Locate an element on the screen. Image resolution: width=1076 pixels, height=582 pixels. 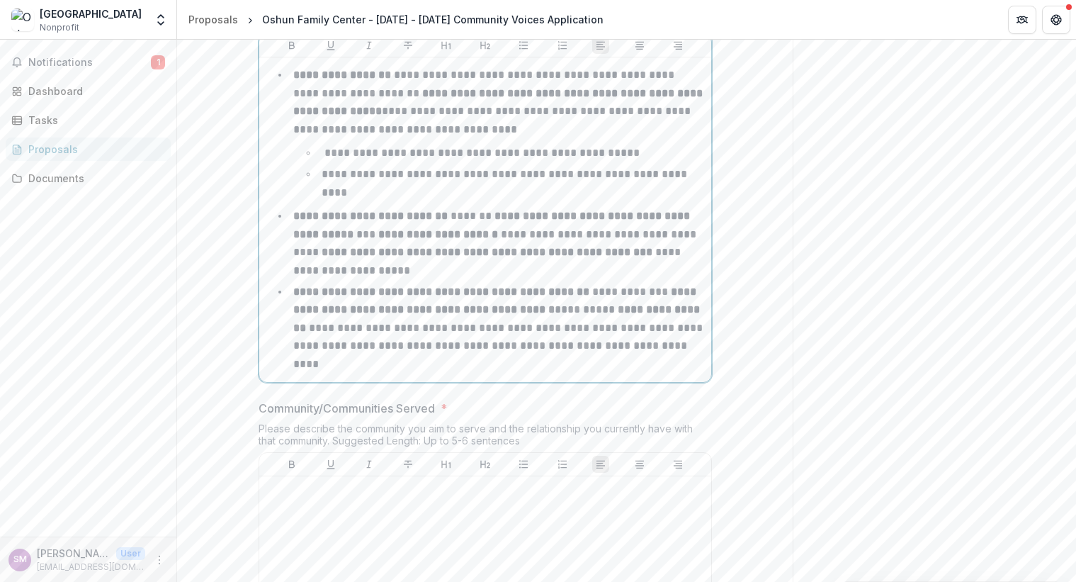
a: Documents is located at coordinates (88, 178).